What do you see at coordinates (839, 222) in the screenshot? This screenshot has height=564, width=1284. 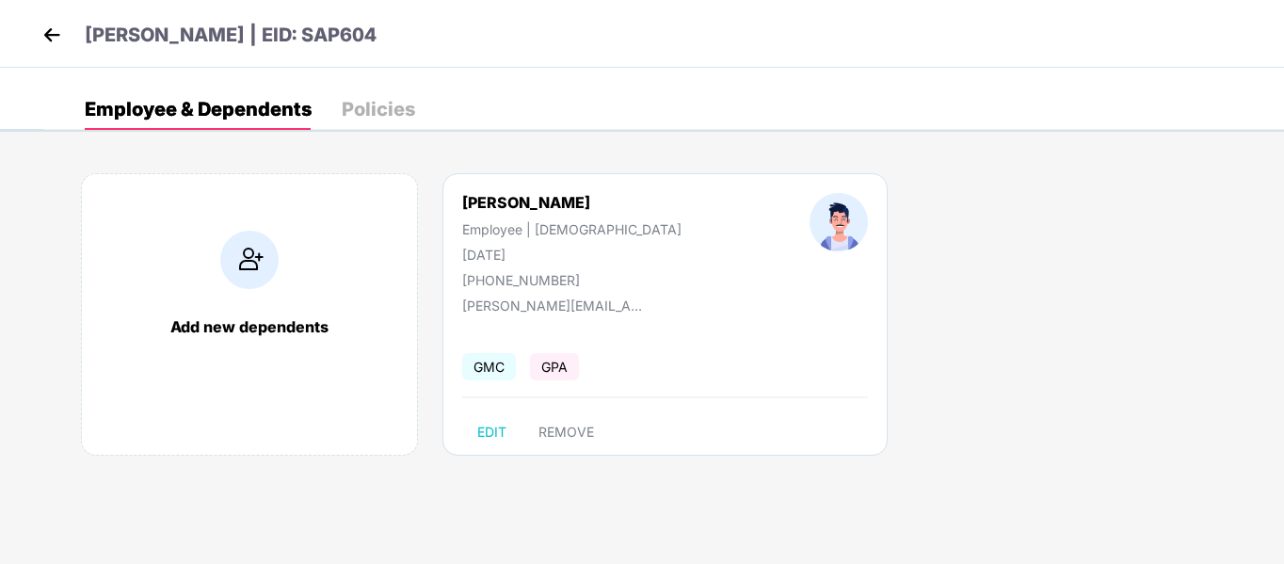 I see `img: profileImage` at bounding box center [839, 222].